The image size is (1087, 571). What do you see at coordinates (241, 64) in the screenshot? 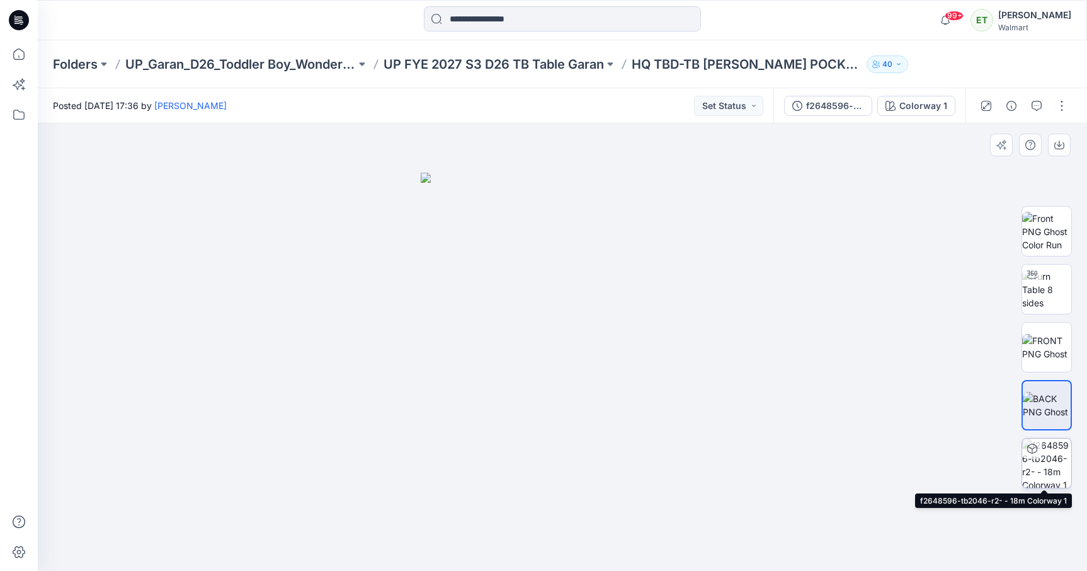
I see `a: UP_Garan_D26_Toddler Boy_Wonder_Nation` at bounding box center [241, 64].